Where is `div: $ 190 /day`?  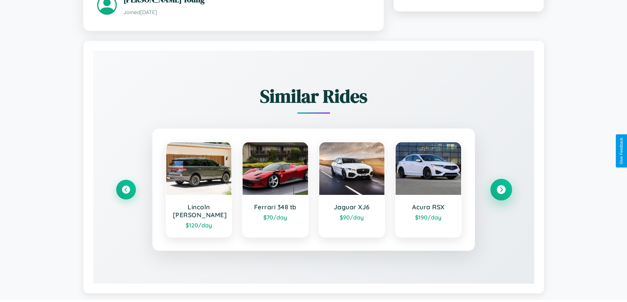
div: $ 190 /day is located at coordinates (428, 217).